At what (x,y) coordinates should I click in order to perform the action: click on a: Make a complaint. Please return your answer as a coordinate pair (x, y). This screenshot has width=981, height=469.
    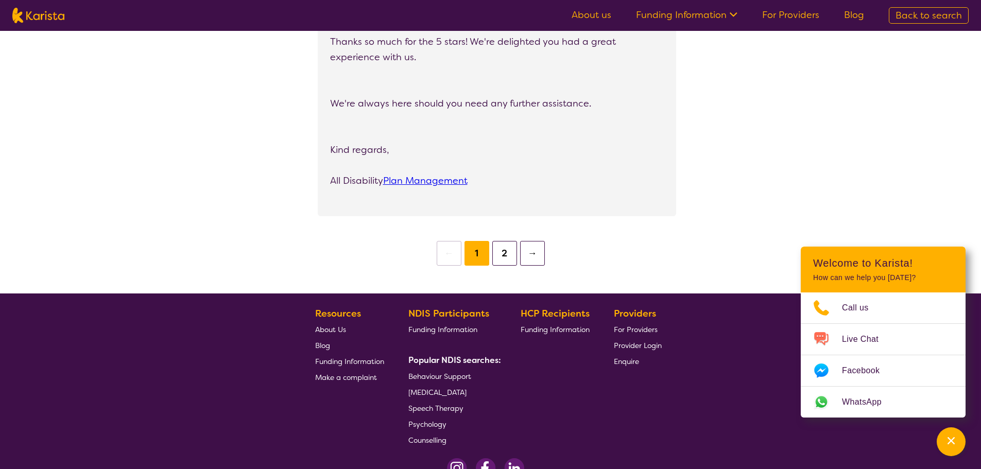
    Looking at the image, I should click on (350, 377).